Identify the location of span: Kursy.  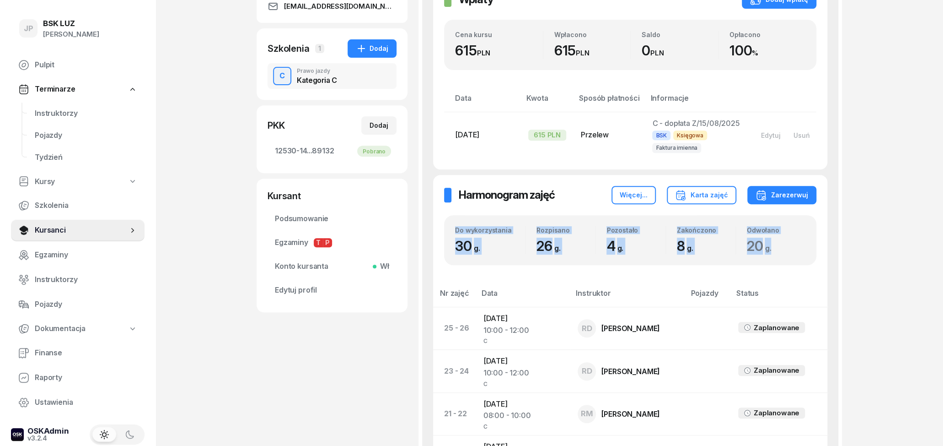
(45, 182).